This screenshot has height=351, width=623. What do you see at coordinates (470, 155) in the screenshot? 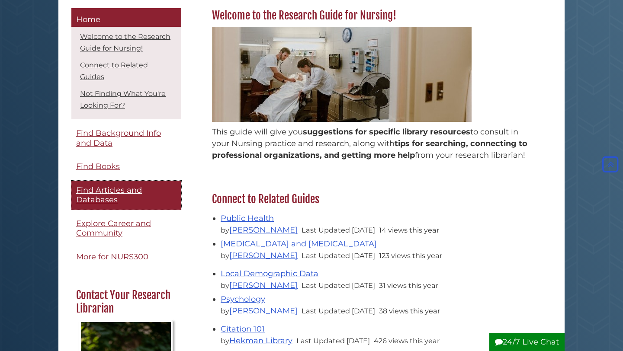
I see `span: from your research librarian!` at bounding box center [470, 155].